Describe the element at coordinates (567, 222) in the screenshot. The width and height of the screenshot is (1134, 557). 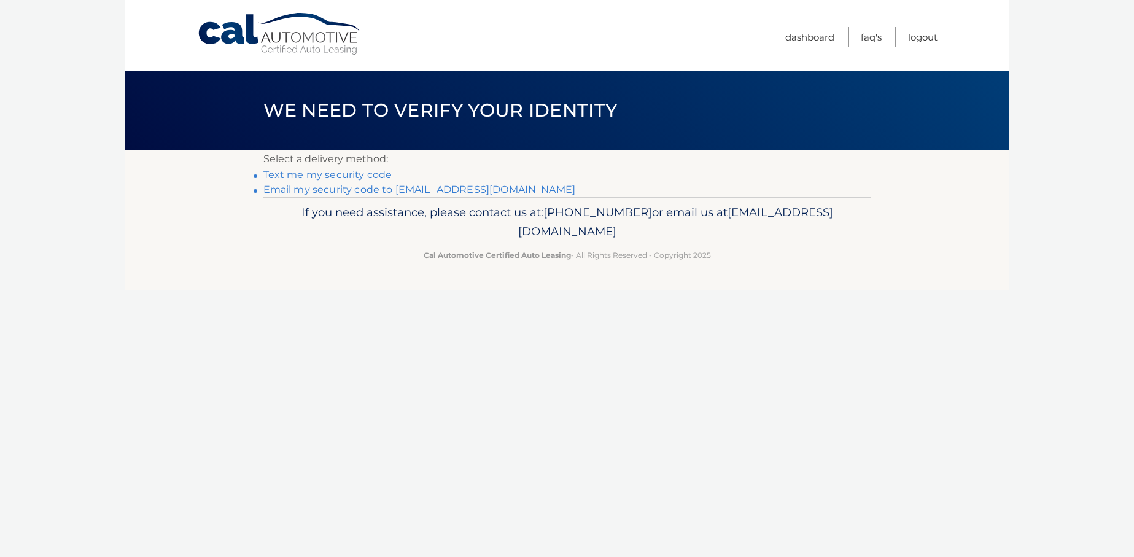
I see `p: If you need assistance, please contact us at: or email us at` at that location.